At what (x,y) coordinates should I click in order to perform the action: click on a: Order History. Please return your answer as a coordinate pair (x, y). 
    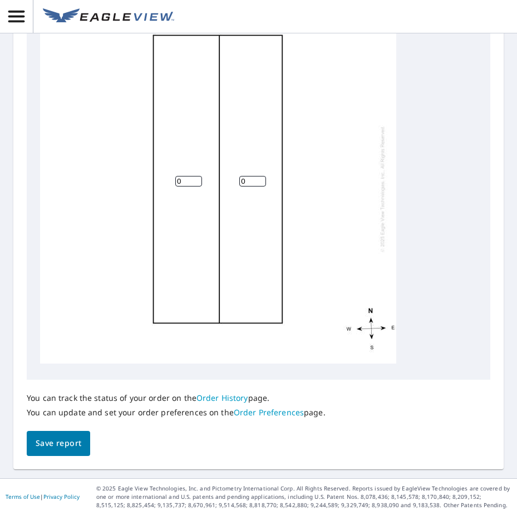
    Looking at the image, I should click on (222, 397).